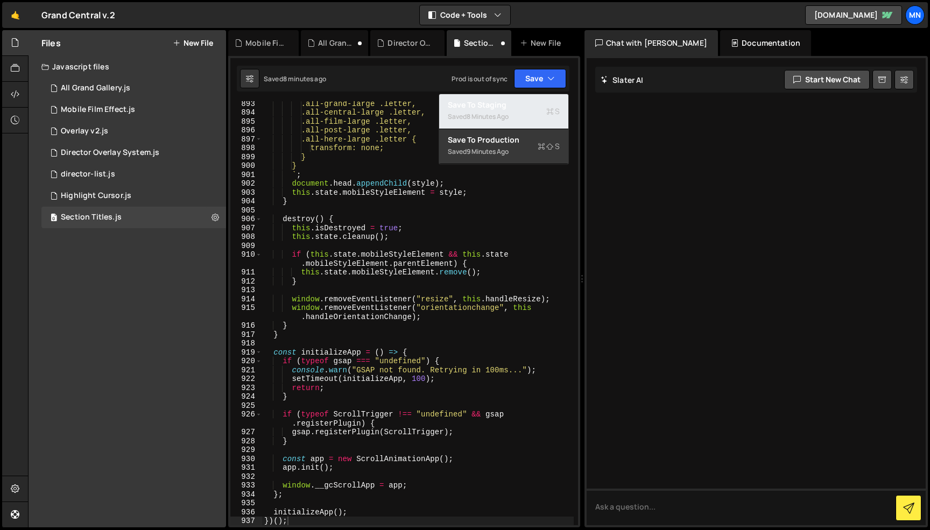  I want to click on div: 894, so click(246, 112).